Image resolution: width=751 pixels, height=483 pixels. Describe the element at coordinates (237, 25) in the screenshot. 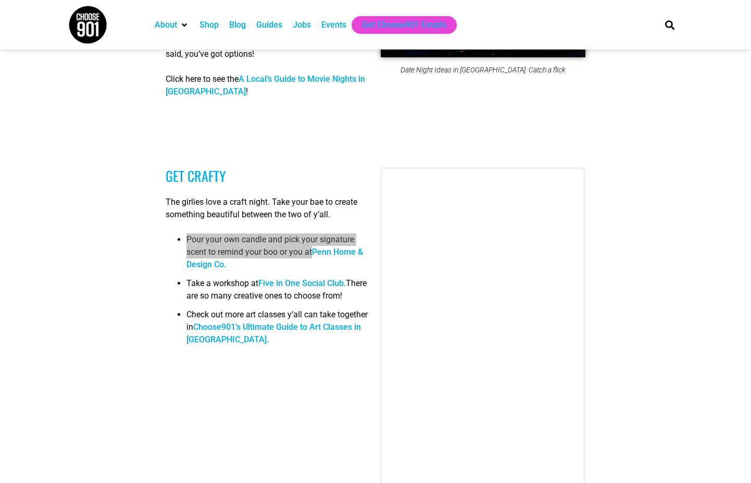

I see `a: Blog` at that location.